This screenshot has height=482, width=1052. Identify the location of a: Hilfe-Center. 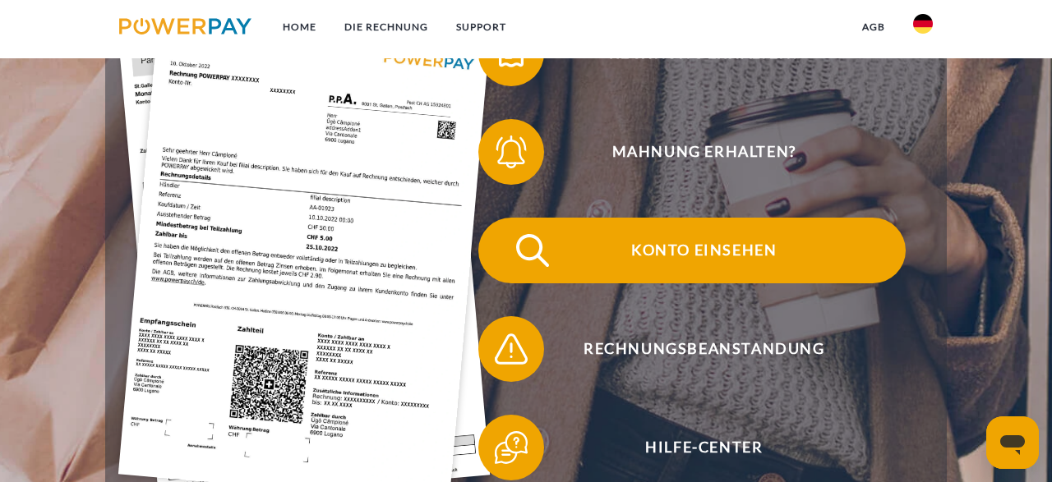
(692, 448).